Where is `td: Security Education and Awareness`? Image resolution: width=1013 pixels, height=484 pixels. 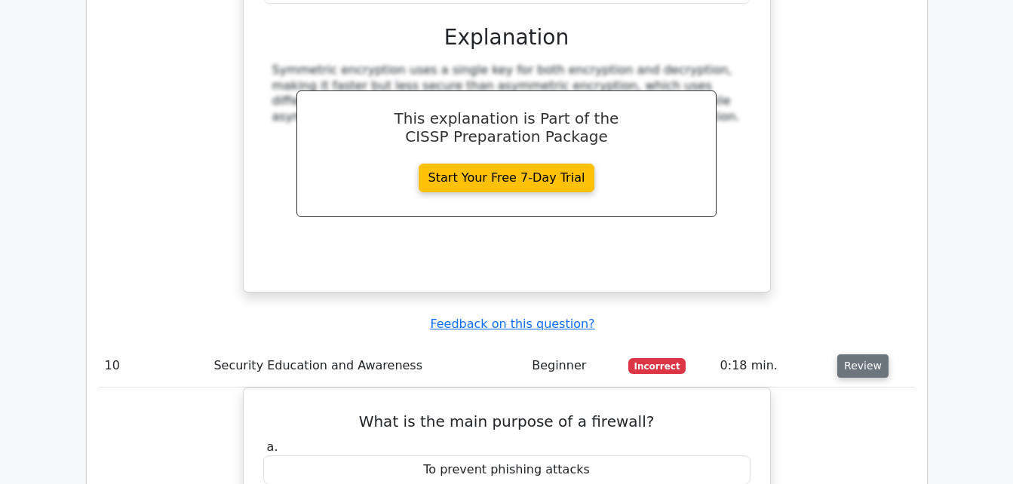 td: Security Education and Awareness is located at coordinates (367, 366).